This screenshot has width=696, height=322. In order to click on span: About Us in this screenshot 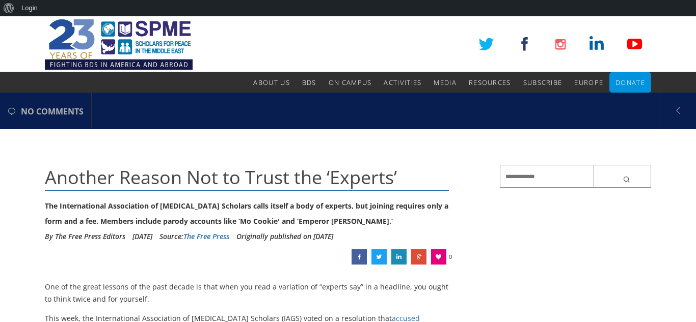, I will do `click(271, 82)`.